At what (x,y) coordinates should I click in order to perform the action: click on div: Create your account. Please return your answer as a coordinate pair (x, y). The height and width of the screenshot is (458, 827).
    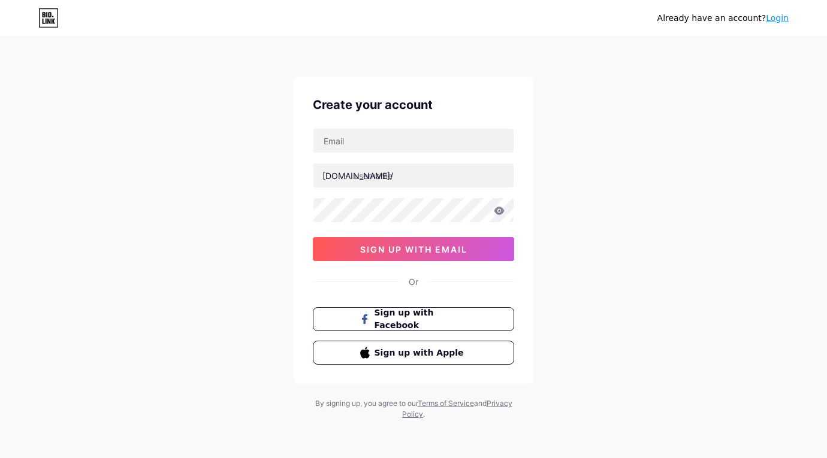
    Looking at the image, I should click on (413, 105).